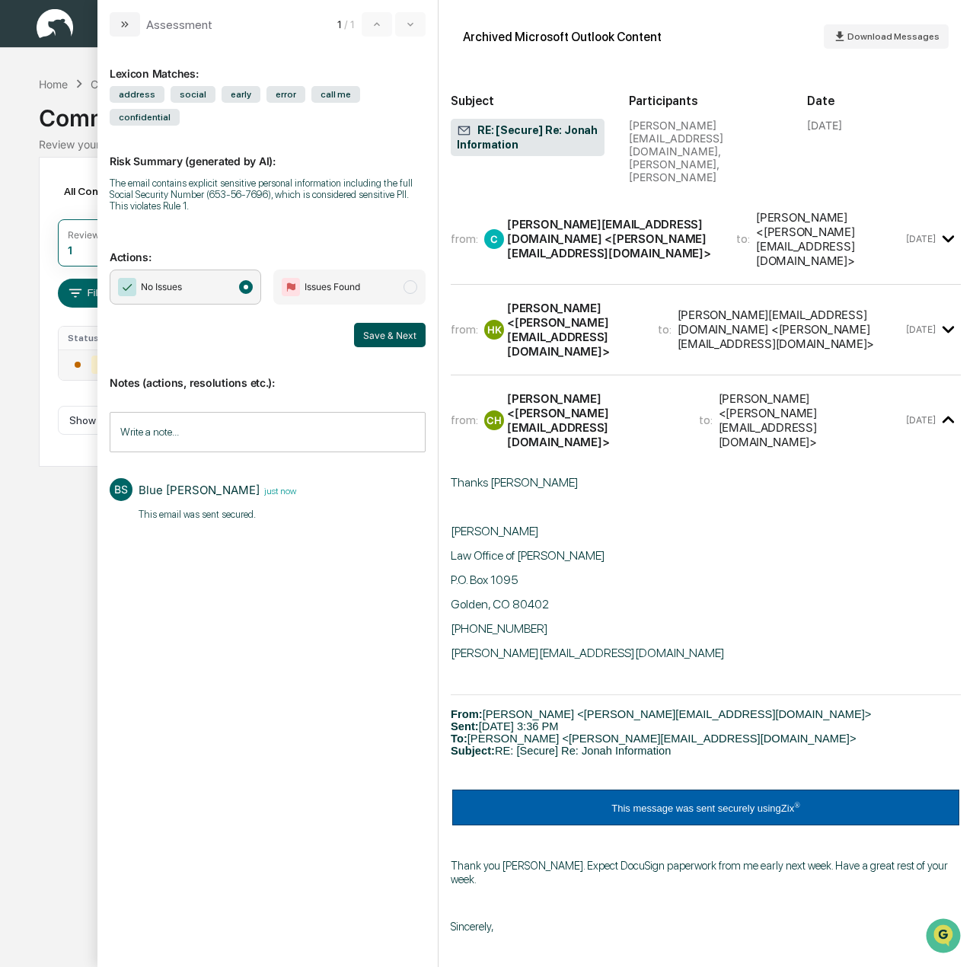  I want to click on span: P.O. Box 1095, so click(484, 580).